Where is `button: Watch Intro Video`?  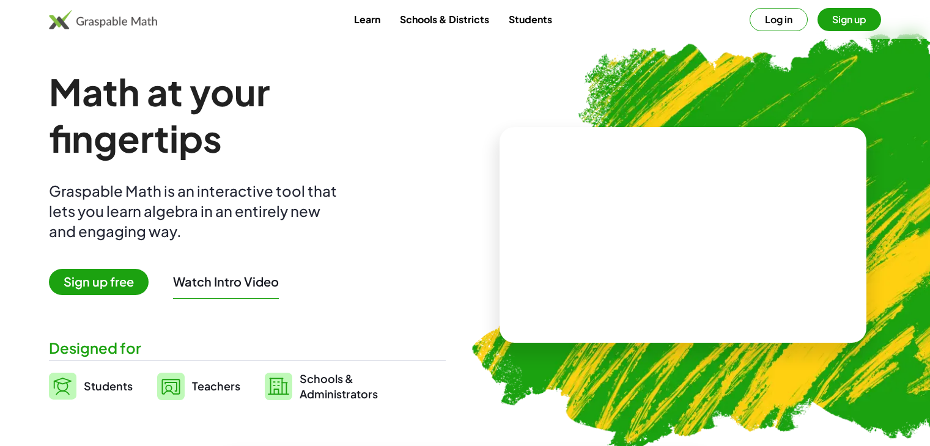
button: Watch Intro Video is located at coordinates (226, 282).